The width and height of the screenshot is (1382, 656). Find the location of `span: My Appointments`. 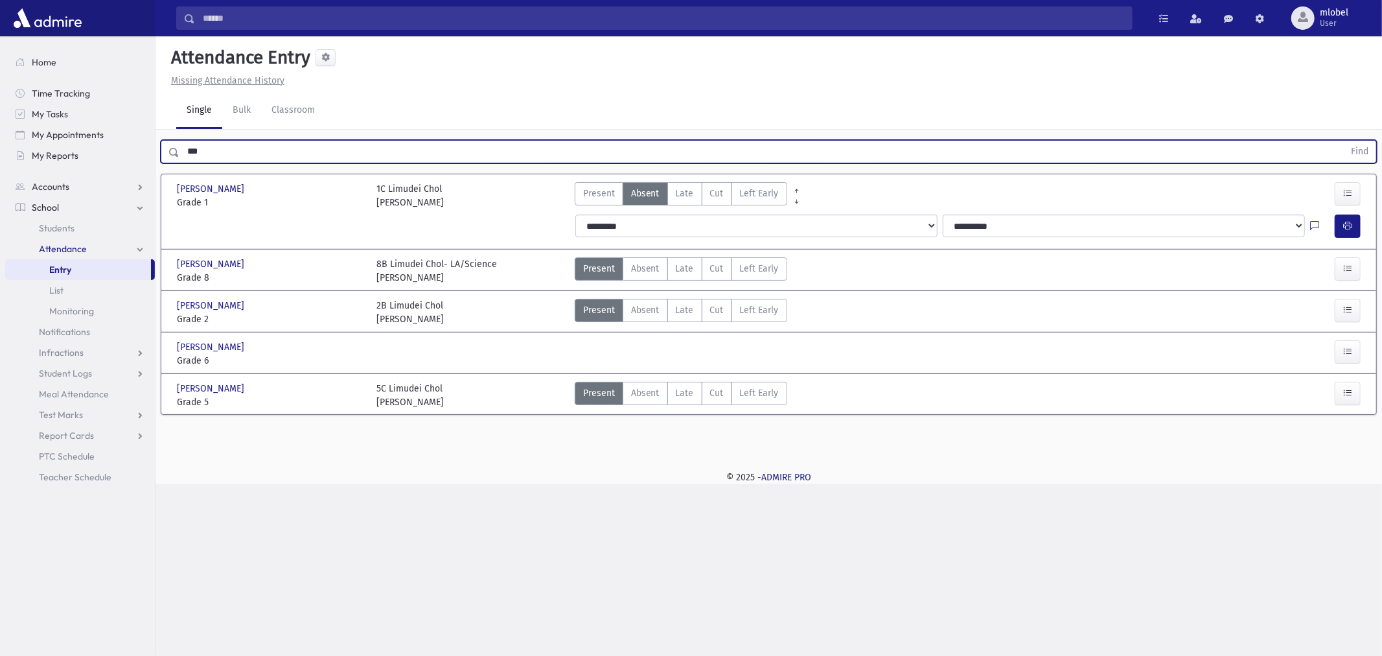

span: My Appointments is located at coordinates (67, 135).